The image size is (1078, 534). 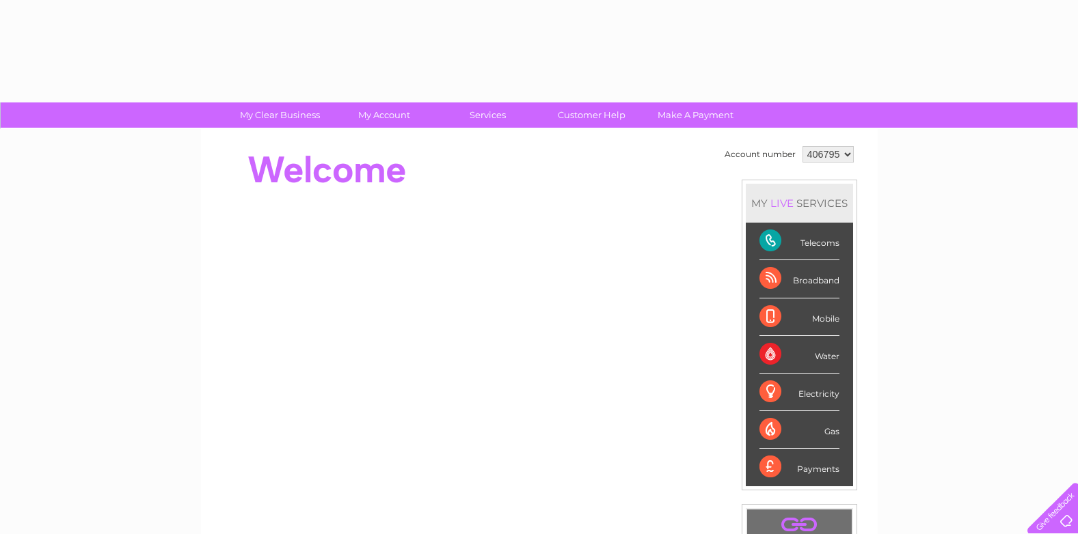 What do you see at coordinates (279, 115) in the screenshot?
I see `a: My Clear Business` at bounding box center [279, 115].